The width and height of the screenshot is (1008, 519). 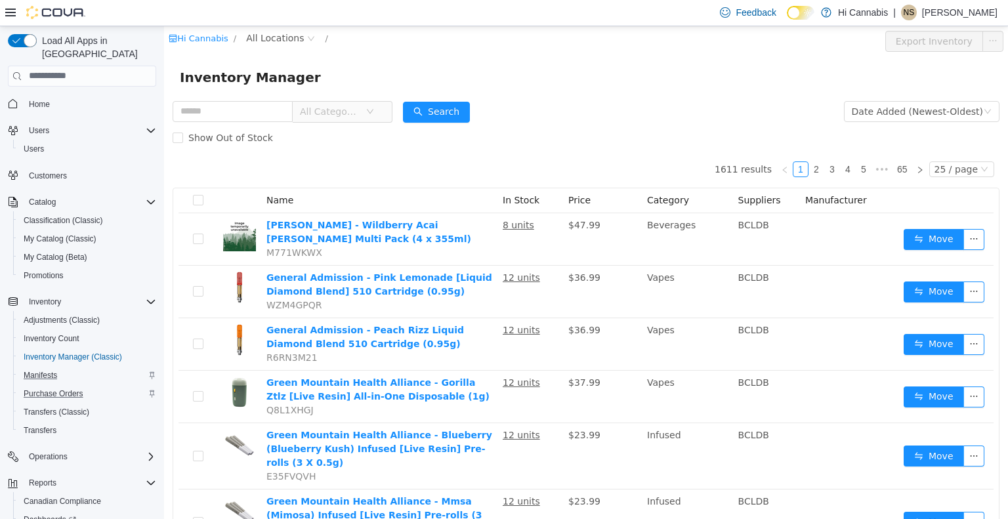 I want to click on span: NS, so click(x=909, y=12).